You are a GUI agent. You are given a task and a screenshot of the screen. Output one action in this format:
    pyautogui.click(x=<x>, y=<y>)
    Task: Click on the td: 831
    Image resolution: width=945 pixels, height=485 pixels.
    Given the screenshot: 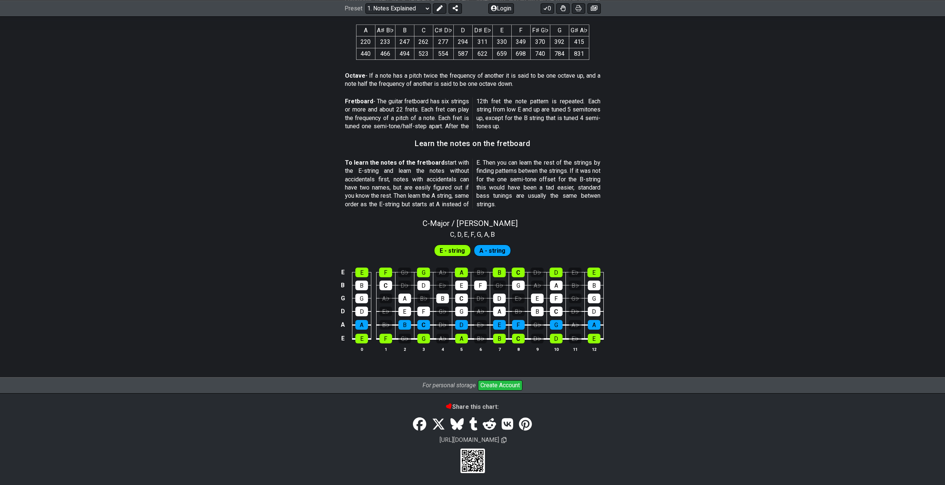 What is the action you would take?
    pyautogui.click(x=579, y=53)
    